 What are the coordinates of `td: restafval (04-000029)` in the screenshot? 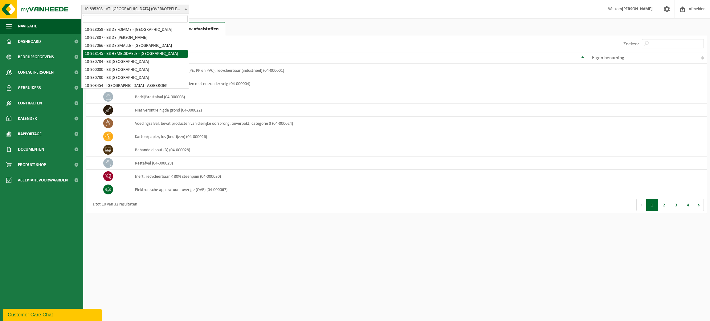 It's located at (359, 163).